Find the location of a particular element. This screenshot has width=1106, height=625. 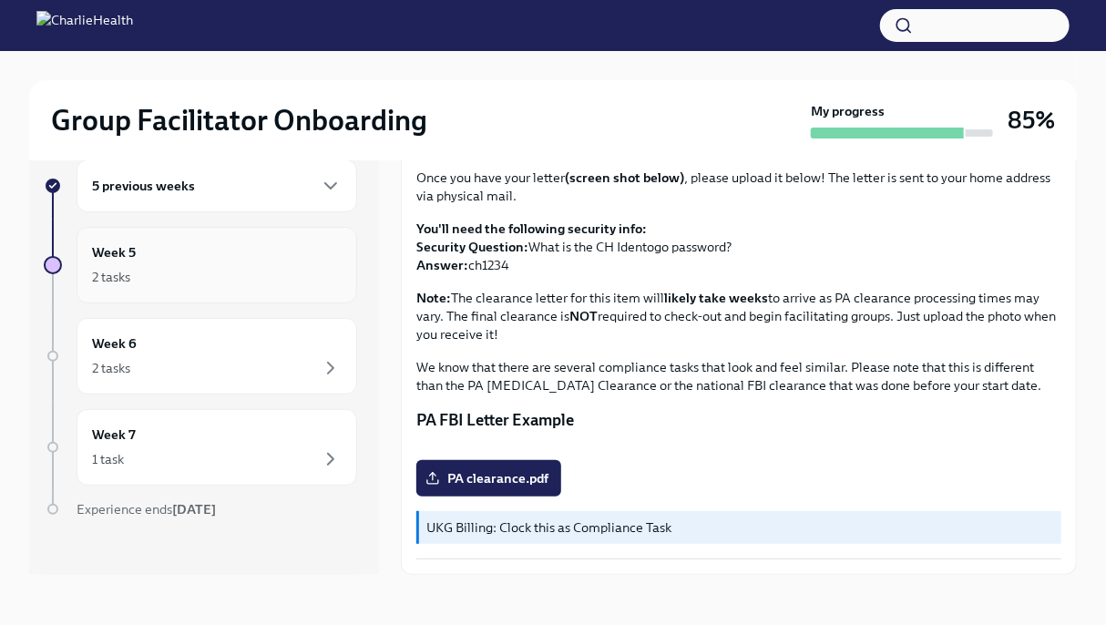

h2: Group Facilitator Onboarding is located at coordinates (239, 120).